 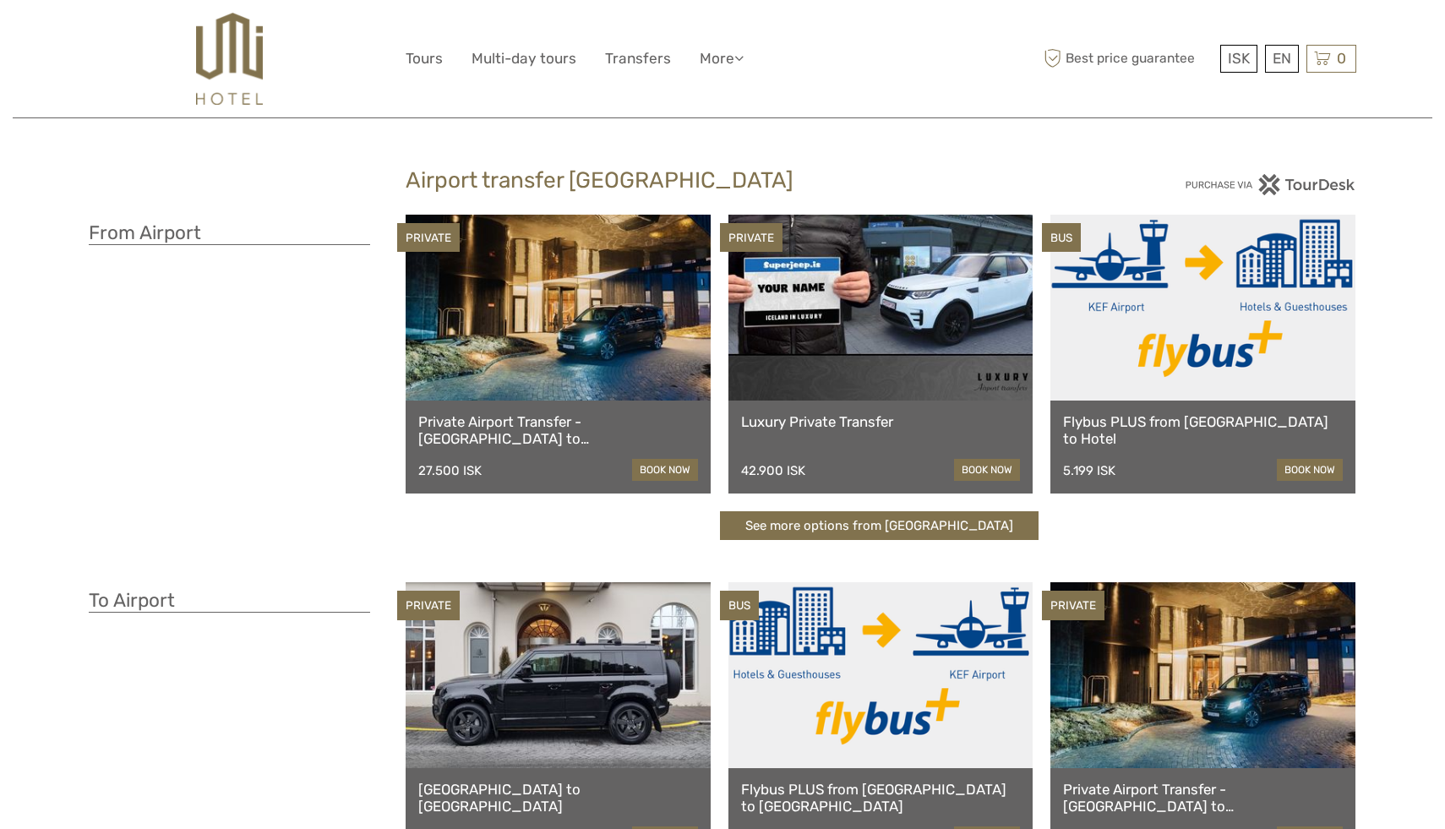 I want to click on img: PurchaseViaTourDesk.png, so click(x=1270, y=184).